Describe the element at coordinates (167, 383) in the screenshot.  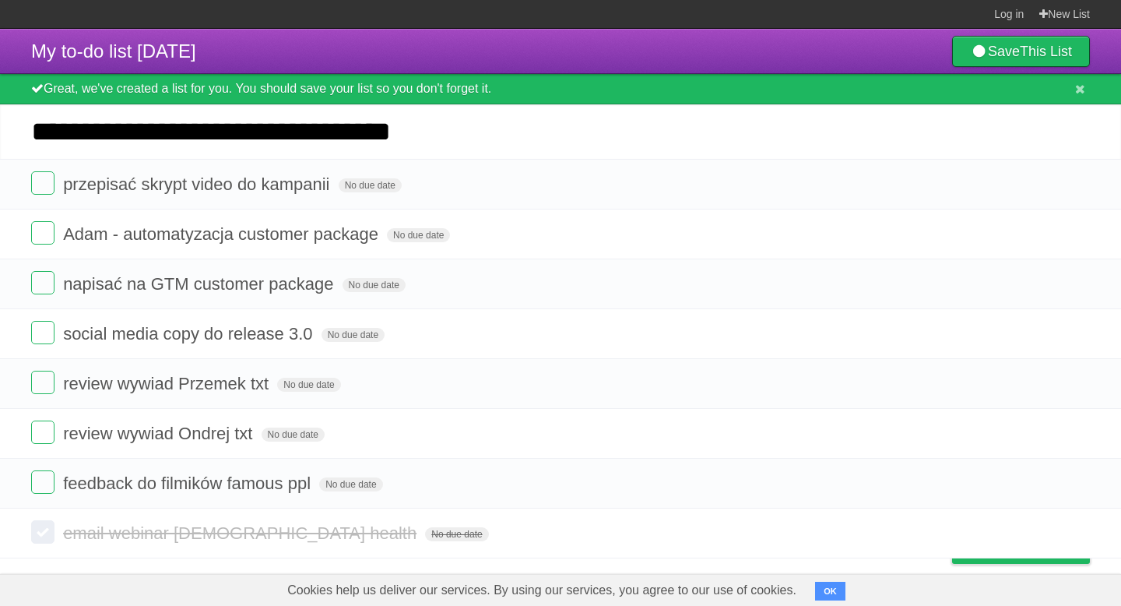
I see `span: review wywiad Przemek txt` at that location.